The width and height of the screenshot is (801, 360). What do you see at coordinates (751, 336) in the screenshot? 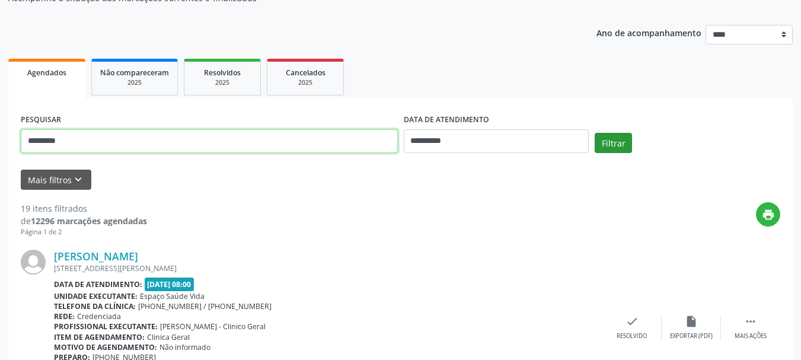
I see `div: Mais ações` at bounding box center [751, 336].